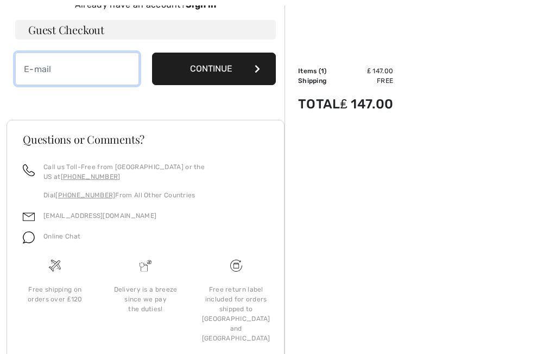 The height and width of the screenshot is (354, 556). What do you see at coordinates (319, 104) in the screenshot?
I see `td: Total` at bounding box center [319, 104].